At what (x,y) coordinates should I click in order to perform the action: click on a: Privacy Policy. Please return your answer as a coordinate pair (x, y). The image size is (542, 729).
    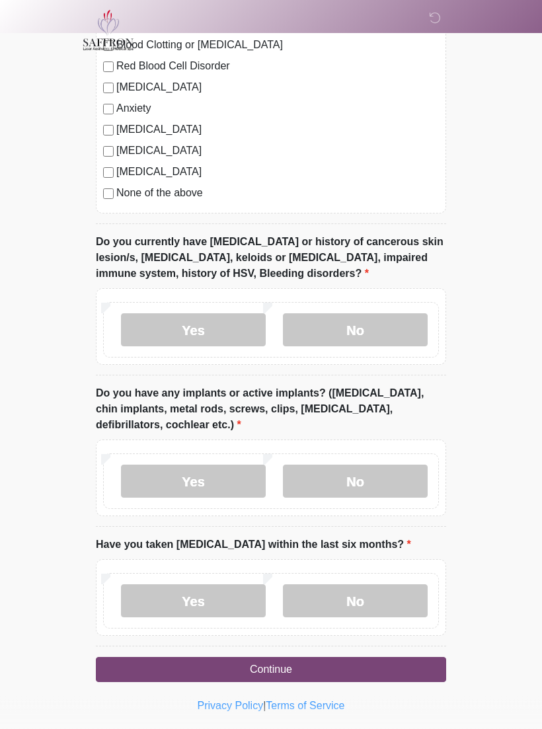
    Looking at the image, I should click on (231, 706).